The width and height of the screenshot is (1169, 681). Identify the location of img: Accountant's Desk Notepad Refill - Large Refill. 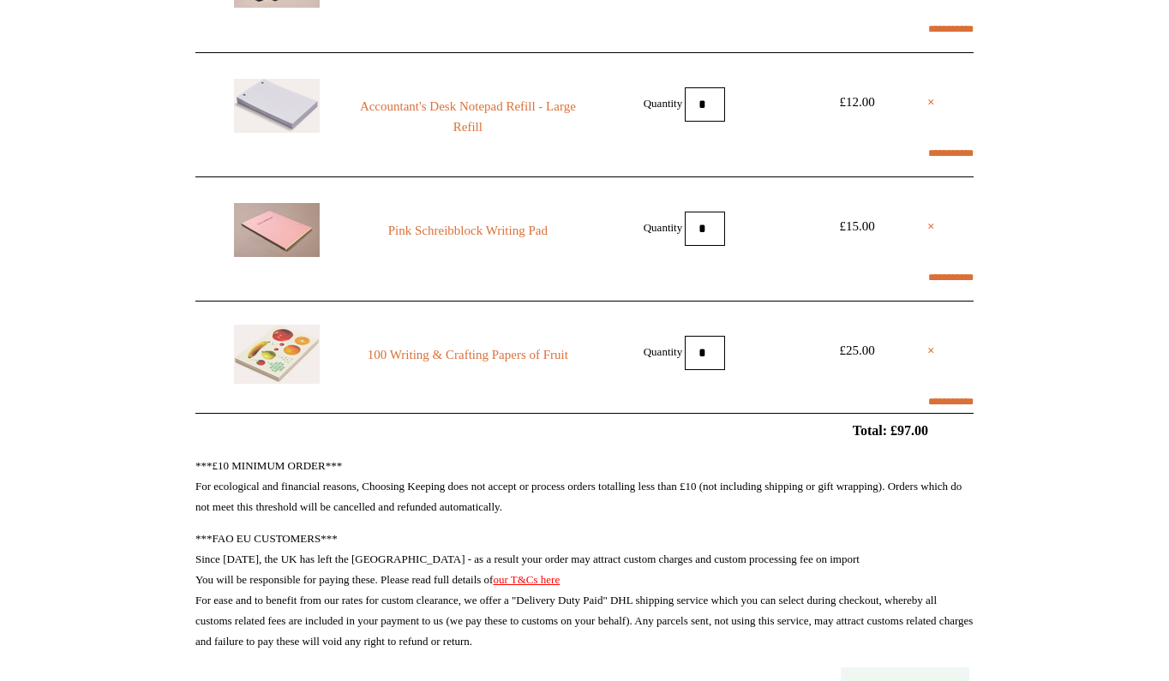
(277, 105).